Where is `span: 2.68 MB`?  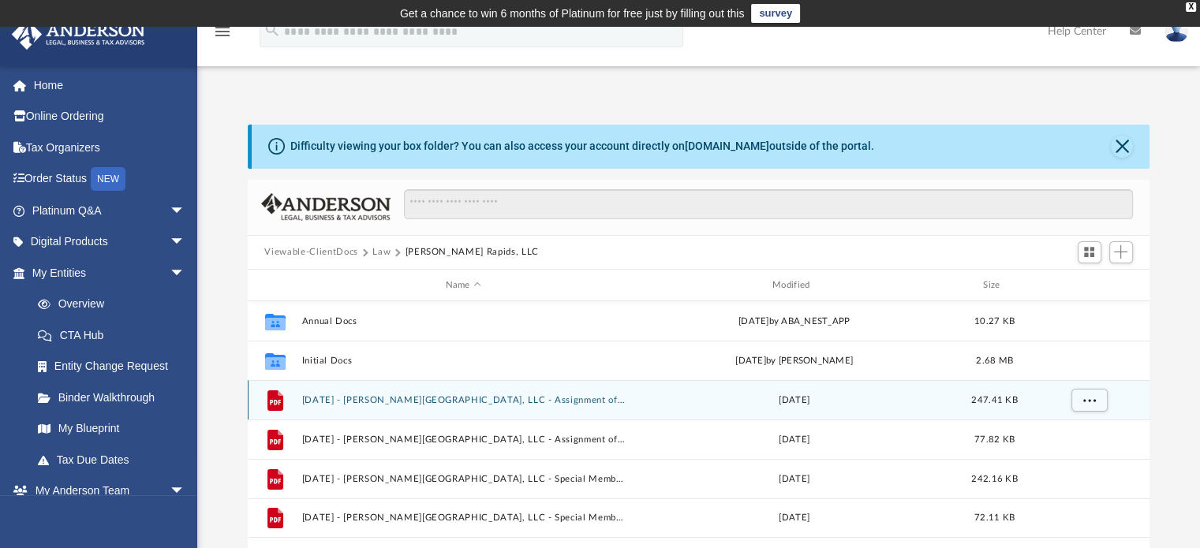
span: 2.68 MB is located at coordinates (994, 361).